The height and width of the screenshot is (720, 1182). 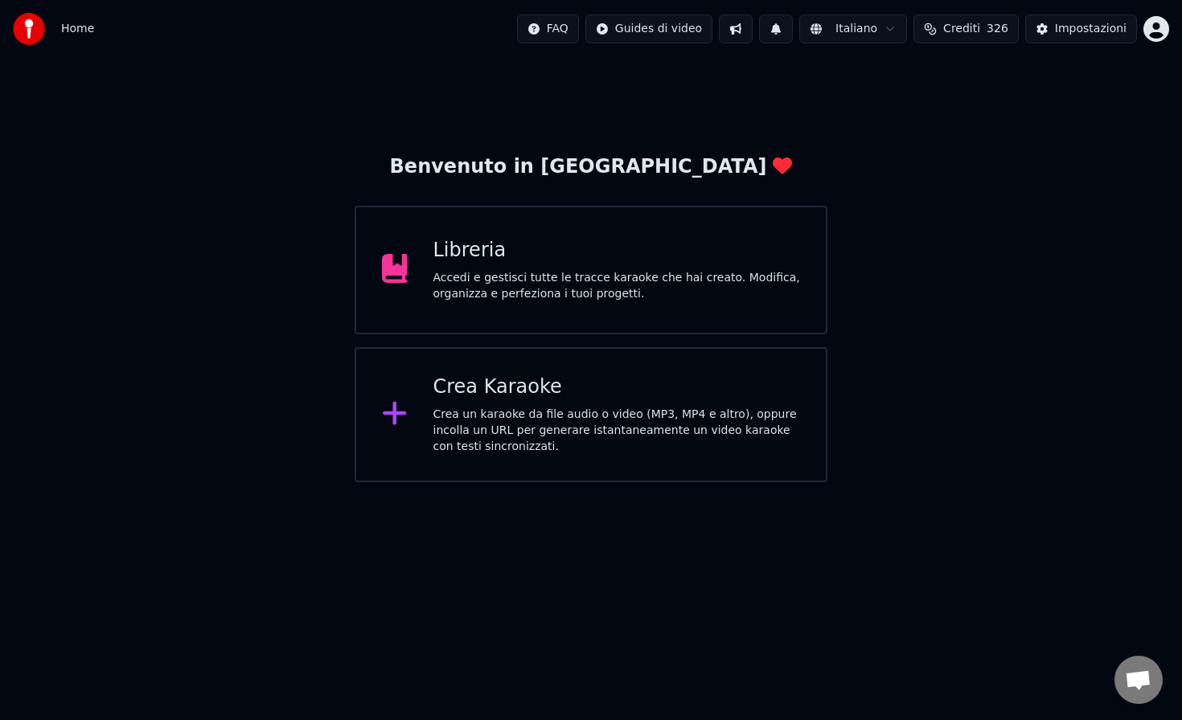 What do you see at coordinates (617, 431) in the screenshot?
I see `div: Crea un karaoke da file audio o video (MP3, MP4 e altro), oppure incolla un URL per generare ista...` at bounding box center [617, 431].